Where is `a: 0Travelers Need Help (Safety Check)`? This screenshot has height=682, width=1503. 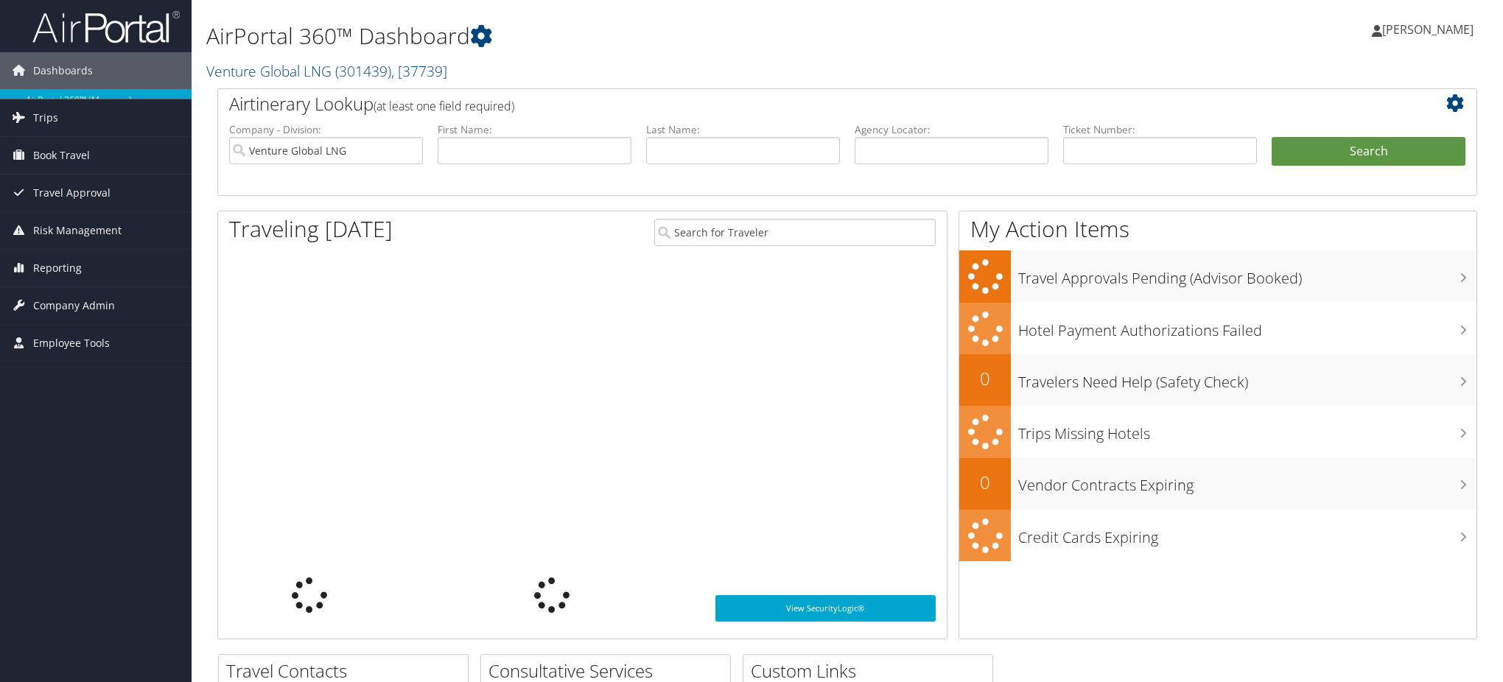 a: 0Travelers Need Help (Safety Check) is located at coordinates (1218, 380).